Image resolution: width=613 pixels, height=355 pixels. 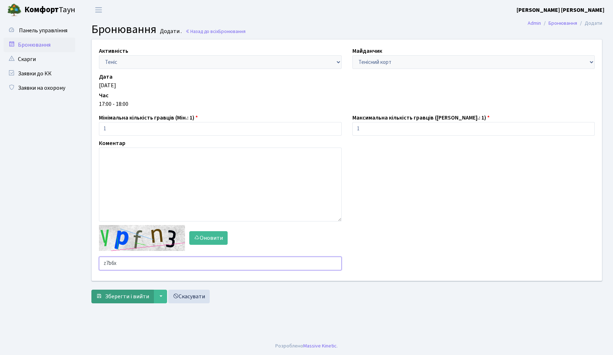 What do you see at coordinates (123, 296) in the screenshot?
I see `button: Зберегти і вийти` at bounding box center [123, 296].